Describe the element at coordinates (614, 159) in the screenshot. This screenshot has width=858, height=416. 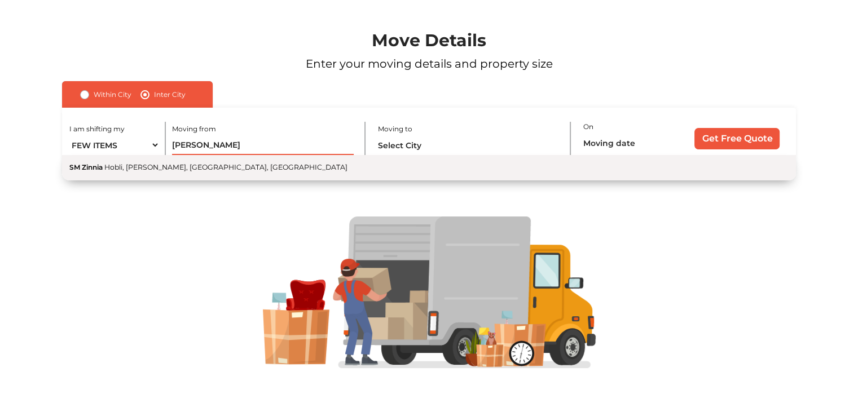
I see `label: Is flexible?` at that location.